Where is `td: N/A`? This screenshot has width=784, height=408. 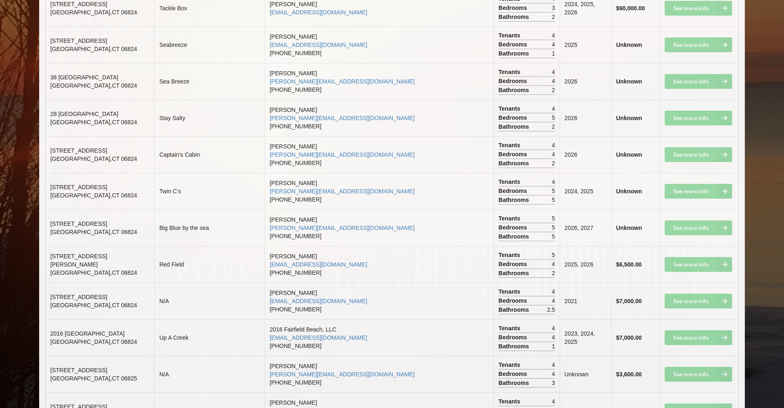 td: N/A is located at coordinates (210, 301).